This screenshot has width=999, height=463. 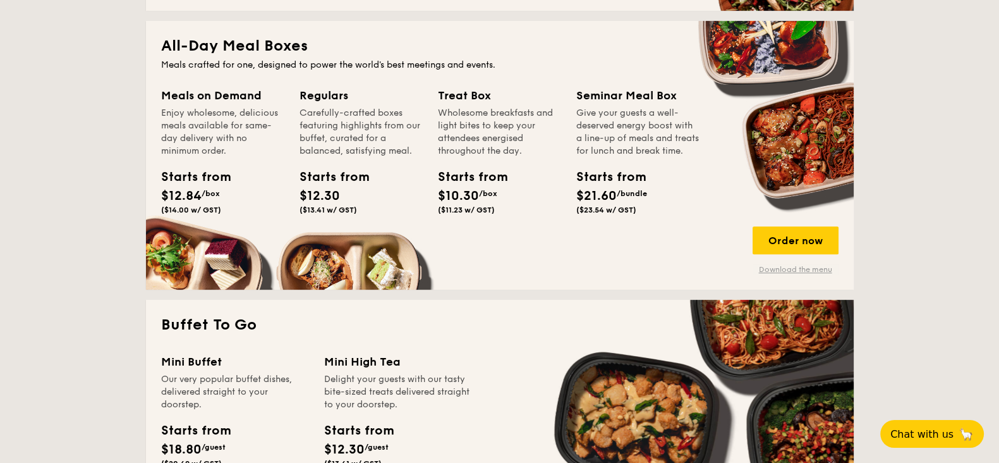 I want to click on span: $18.80, so click(x=181, y=449).